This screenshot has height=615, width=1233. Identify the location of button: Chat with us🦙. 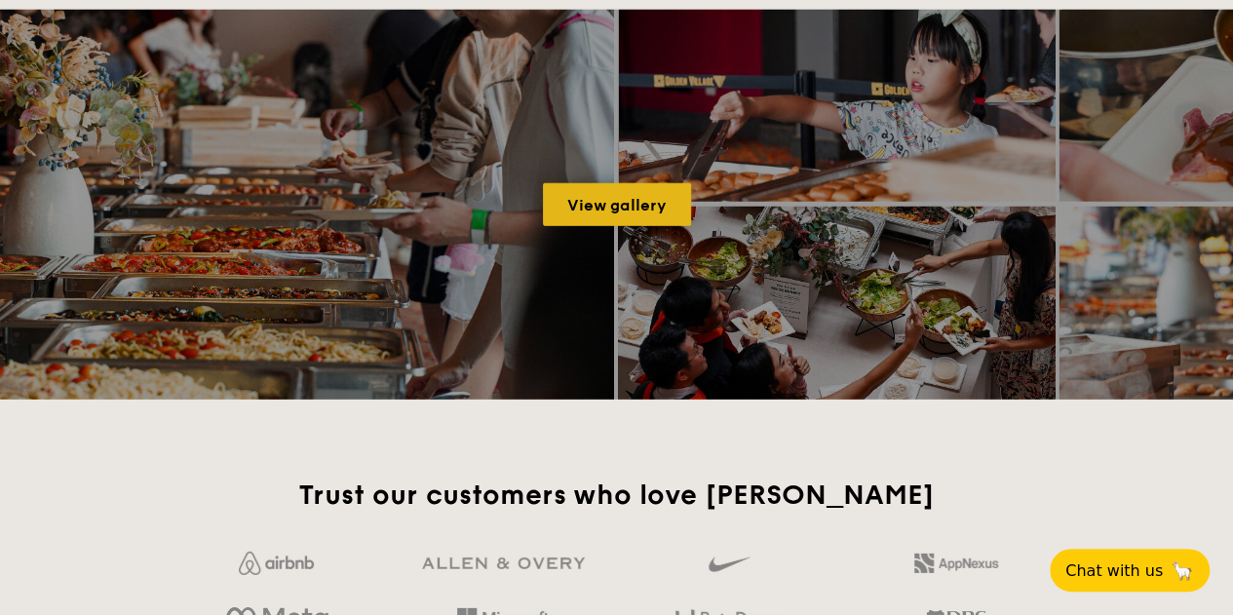
(1130, 570).